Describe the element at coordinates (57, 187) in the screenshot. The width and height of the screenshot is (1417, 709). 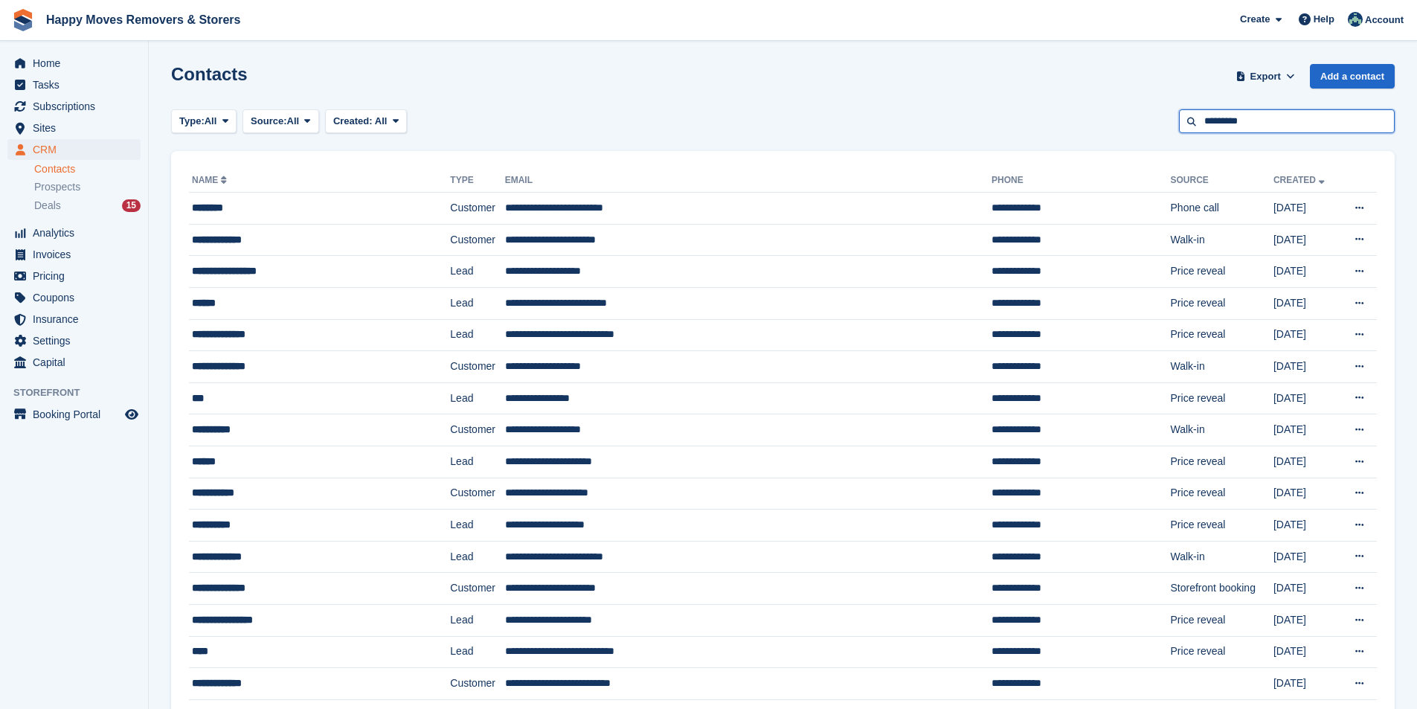
I see `span: Prospects` at that location.